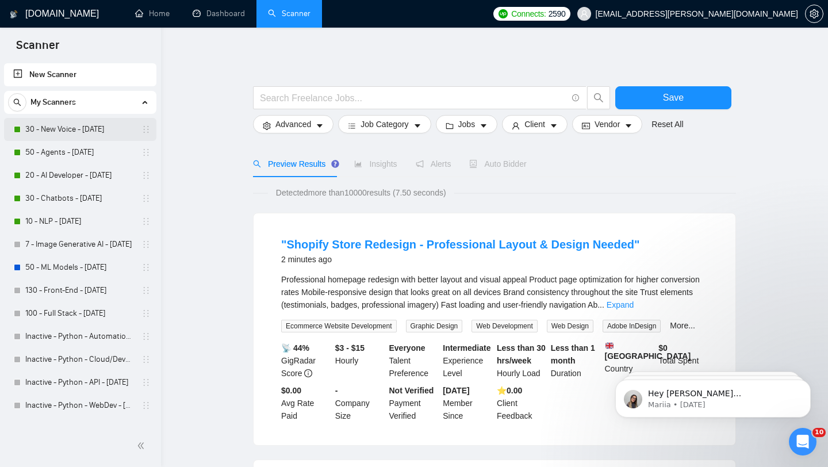 This screenshot has width=828, height=467. What do you see at coordinates (673, 97) in the screenshot?
I see `span: Save` at bounding box center [673, 97].